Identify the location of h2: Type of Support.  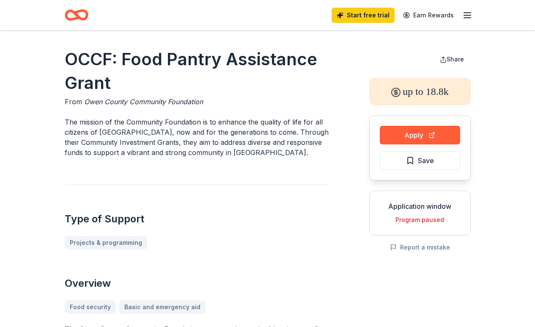
(197, 219).